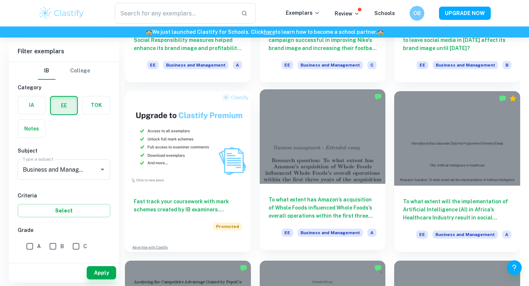 This screenshot has width=529, height=286. I want to click on h6: Fast track your coursework with mark schemes created by IB examiners. Upgrade now, so click(188, 205).